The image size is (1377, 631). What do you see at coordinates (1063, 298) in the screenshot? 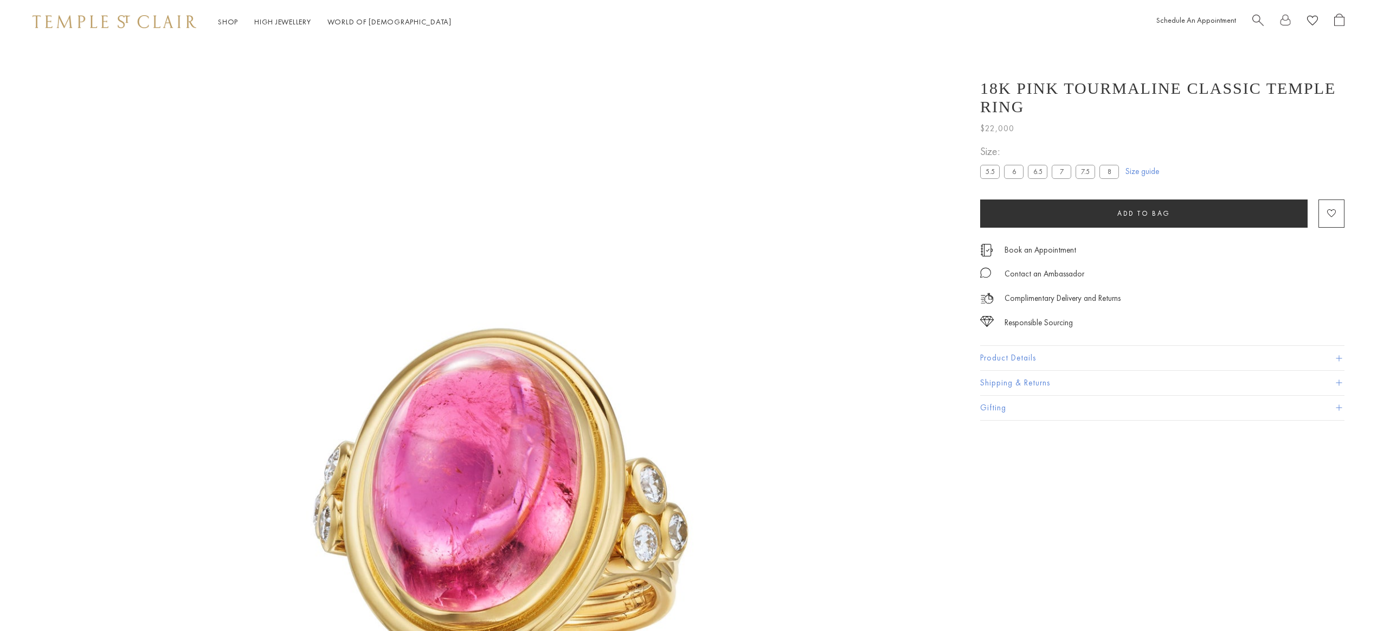
I see `p: Complimentary Delivery and Returns` at bounding box center [1063, 298].